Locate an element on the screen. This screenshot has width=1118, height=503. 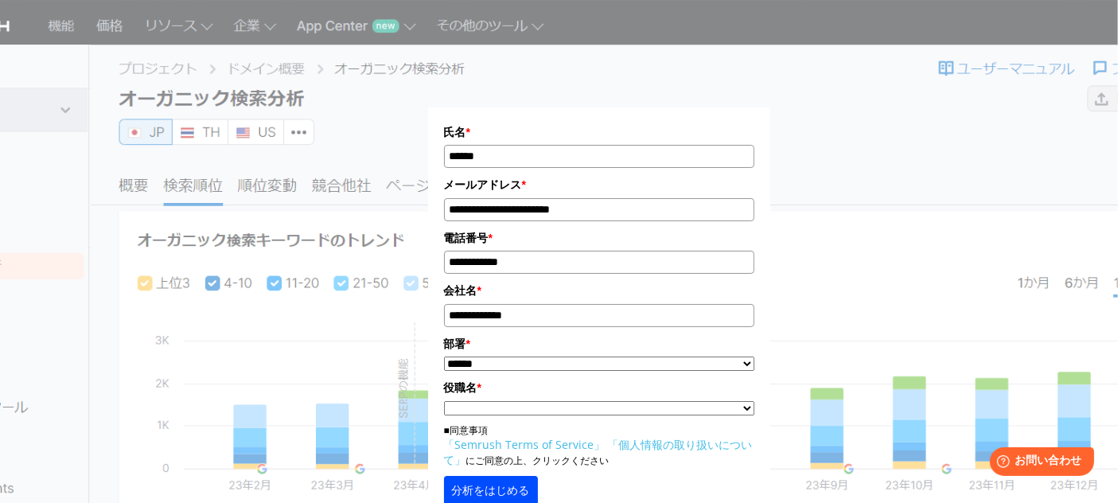
label: 電話番号 is located at coordinates (599, 238).